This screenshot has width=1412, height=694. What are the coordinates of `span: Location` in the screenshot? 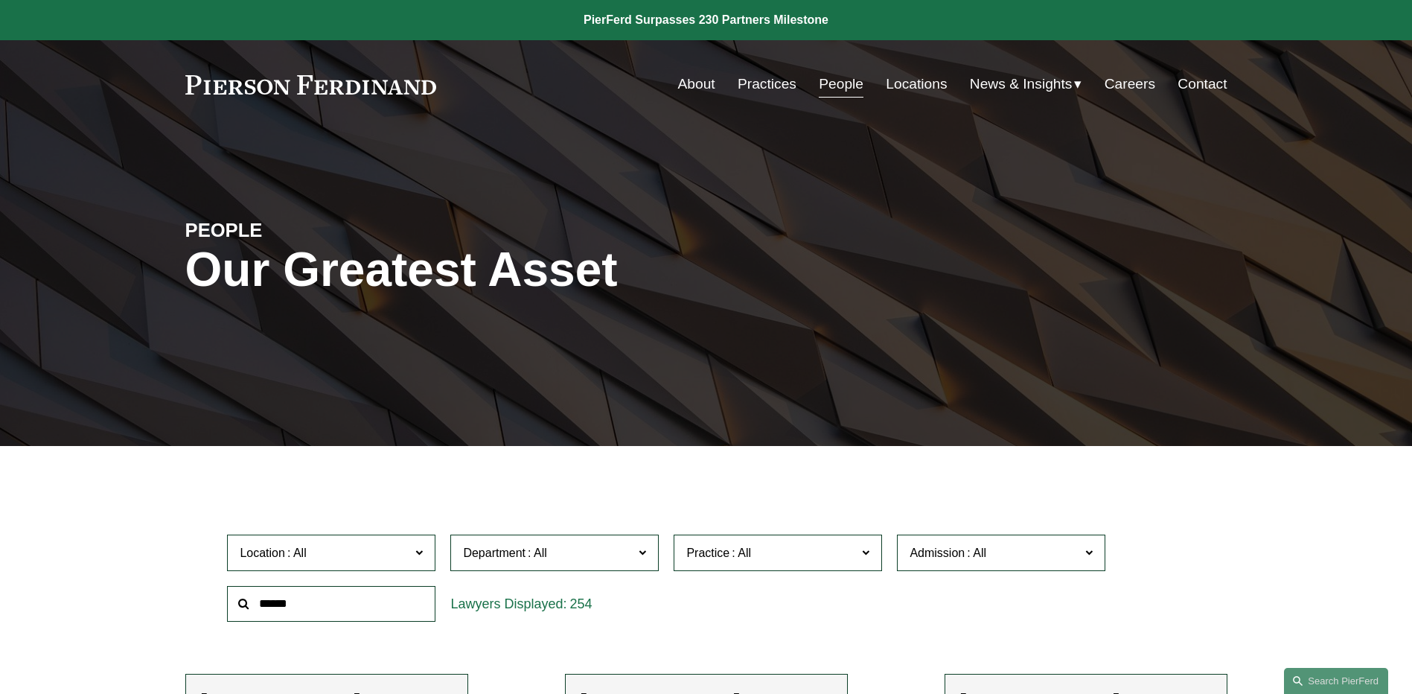 It's located at (262, 552).